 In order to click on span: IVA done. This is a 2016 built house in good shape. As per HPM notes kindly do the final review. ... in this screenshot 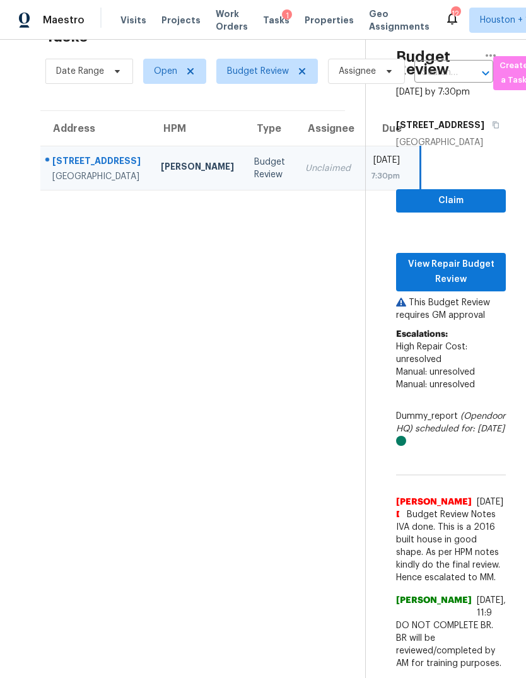, I will do `click(451, 553)`.